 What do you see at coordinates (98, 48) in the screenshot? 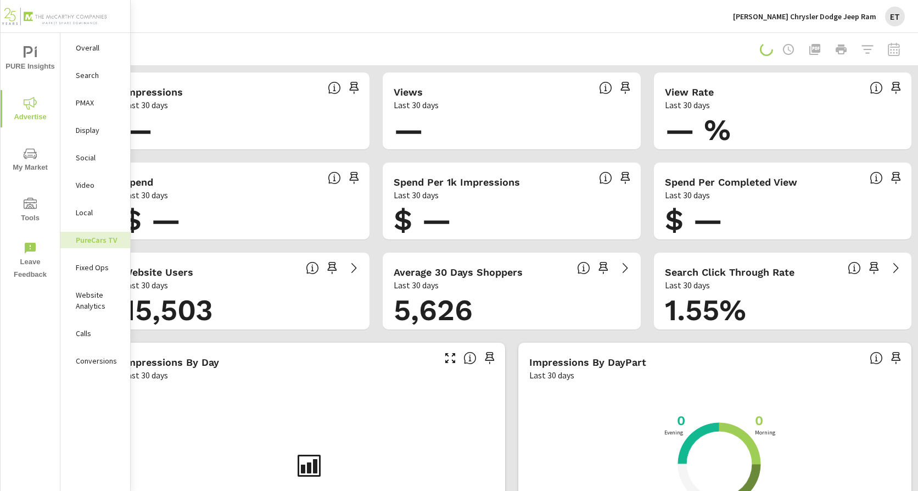
I see `p: Overall` at bounding box center [98, 48].